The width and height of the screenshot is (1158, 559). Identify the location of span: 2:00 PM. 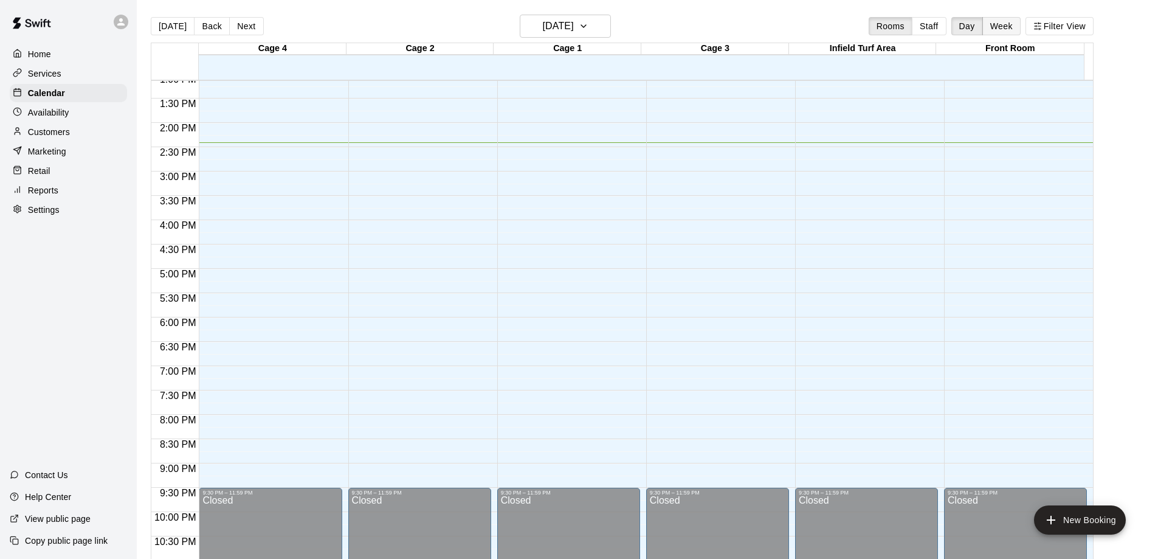
(178, 128).